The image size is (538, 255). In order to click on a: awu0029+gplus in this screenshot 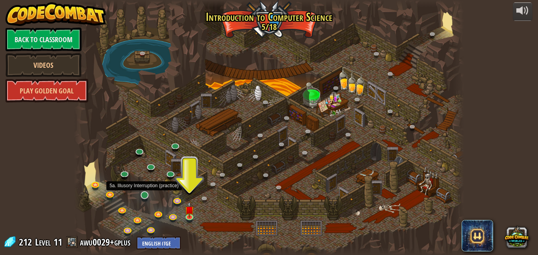, I will do `click(106, 242)`.